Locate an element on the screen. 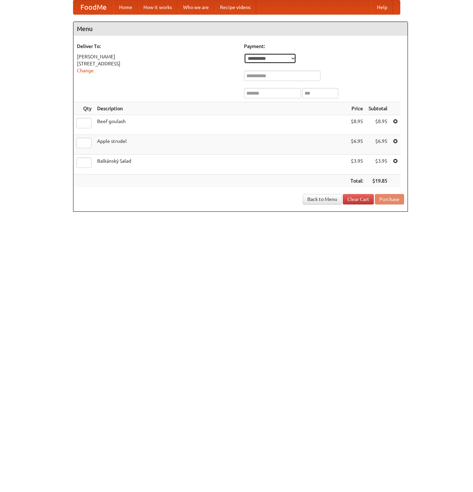  th: Subtotal is located at coordinates (378, 109).